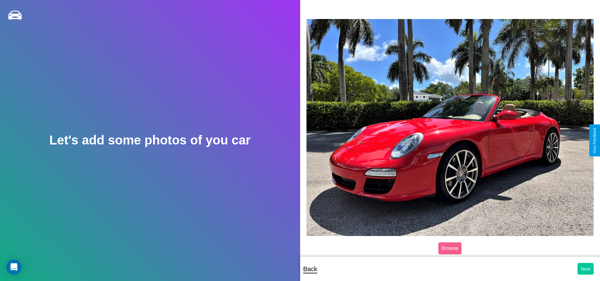 The width and height of the screenshot is (600, 281). Describe the element at coordinates (450, 127) in the screenshot. I see `img: posted` at that location.